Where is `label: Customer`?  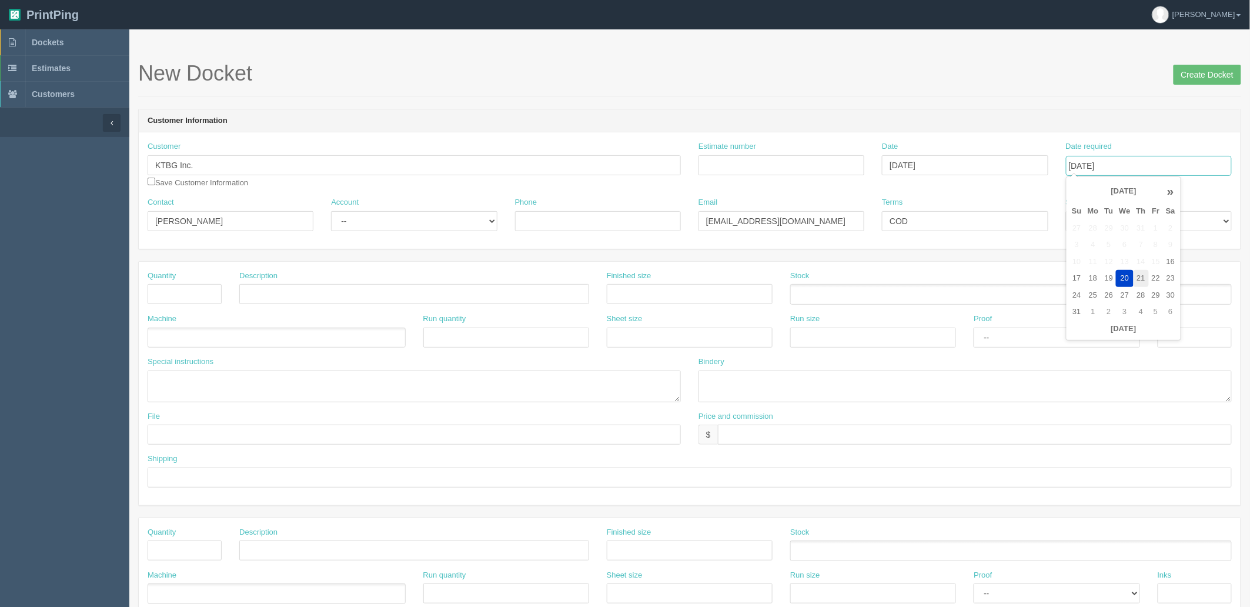
label: Customer is located at coordinates (164, 146).